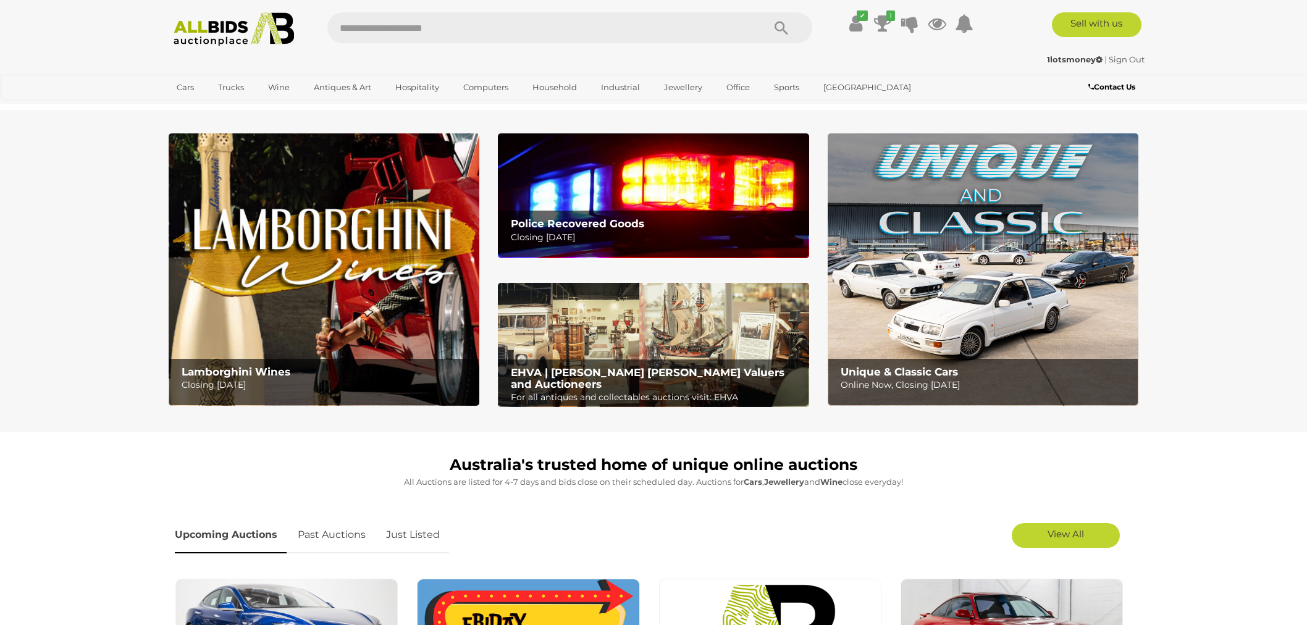  What do you see at coordinates (781, 28) in the screenshot?
I see `button: Search` at bounding box center [781, 28].